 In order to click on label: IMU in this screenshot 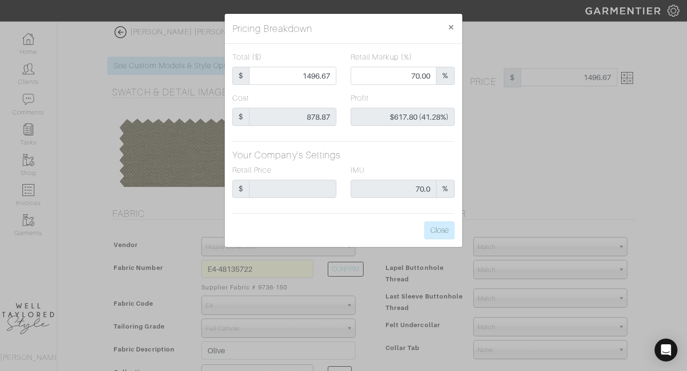, I will do `click(357, 170)`.